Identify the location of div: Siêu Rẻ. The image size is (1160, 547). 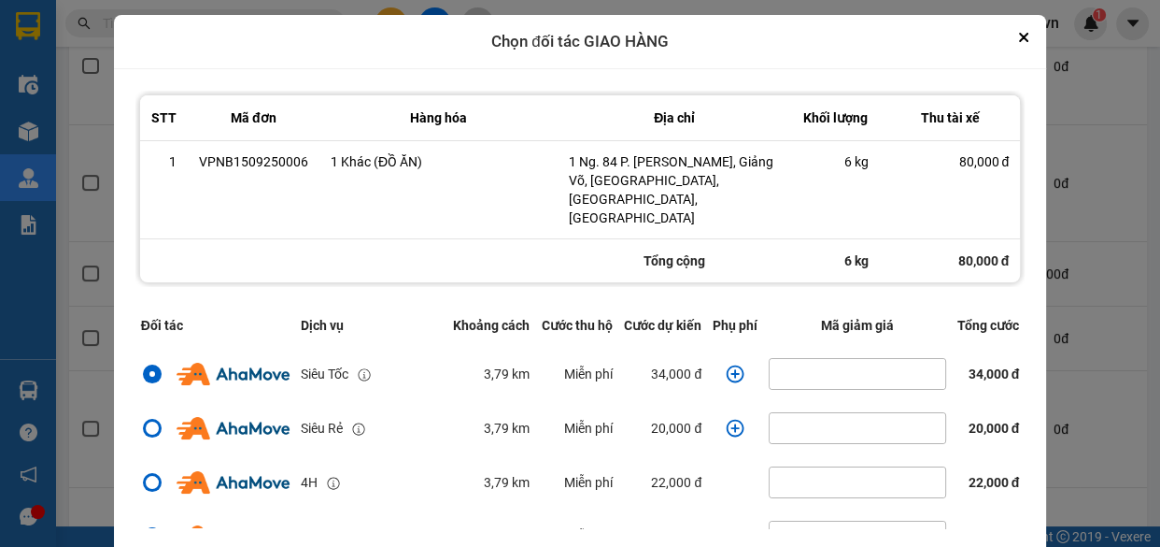
(321, 428).